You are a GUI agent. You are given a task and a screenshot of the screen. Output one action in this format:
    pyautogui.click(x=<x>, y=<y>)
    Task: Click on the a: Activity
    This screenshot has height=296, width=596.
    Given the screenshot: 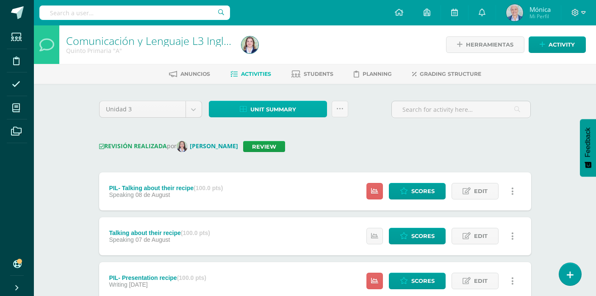 What is the action you would take?
    pyautogui.click(x=557, y=44)
    